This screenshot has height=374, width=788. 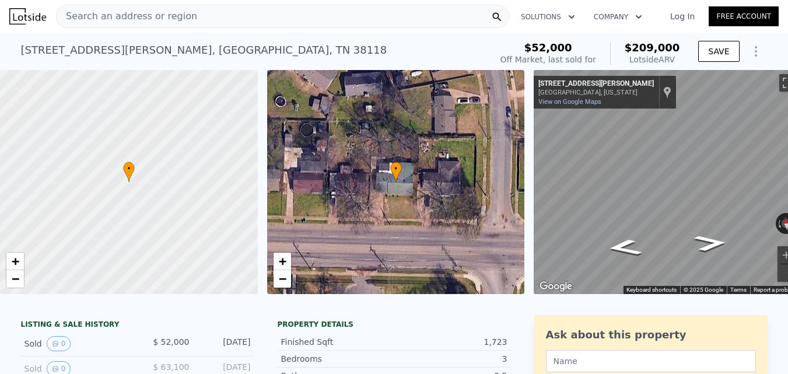 What do you see at coordinates (556, 286) in the screenshot?
I see `img: Google` at bounding box center [556, 286].